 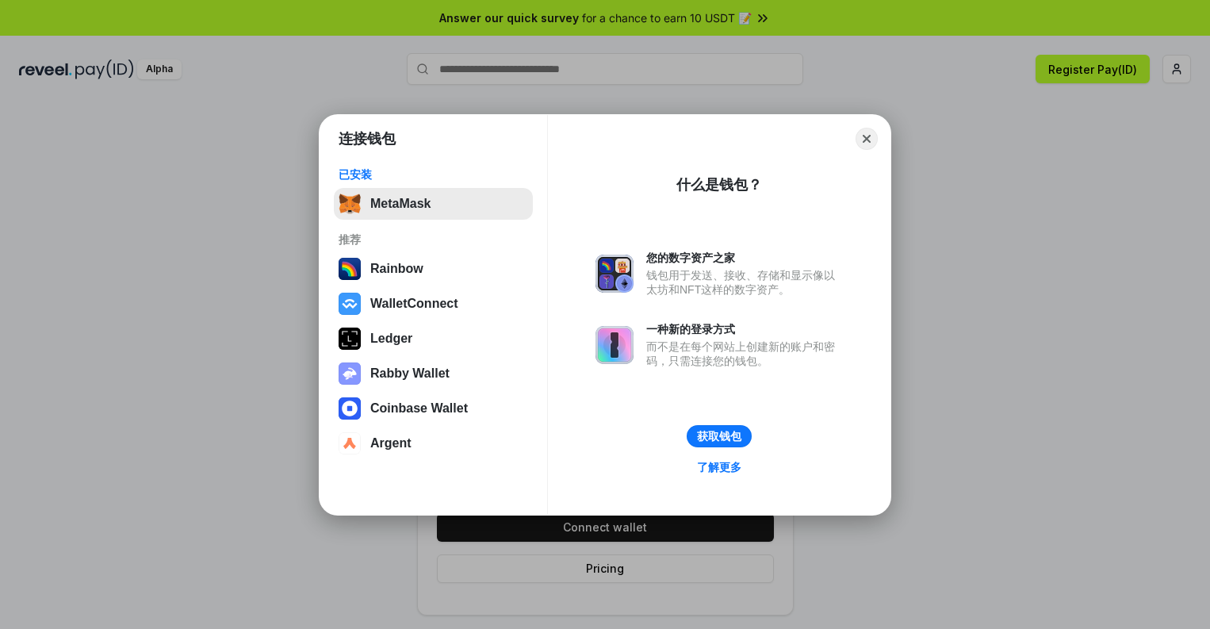 I want to click on button: Rabby Wallet, so click(x=433, y=373).